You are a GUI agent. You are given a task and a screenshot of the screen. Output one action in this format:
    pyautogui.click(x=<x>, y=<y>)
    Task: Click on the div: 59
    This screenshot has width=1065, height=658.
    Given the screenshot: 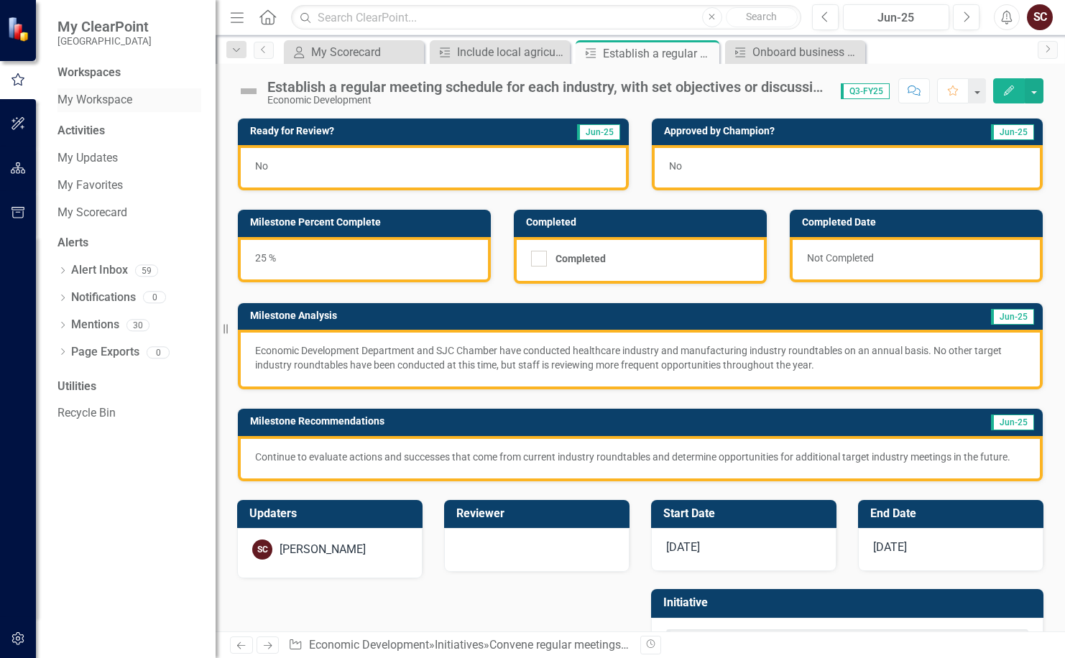 What is the action you would take?
    pyautogui.click(x=147, y=270)
    